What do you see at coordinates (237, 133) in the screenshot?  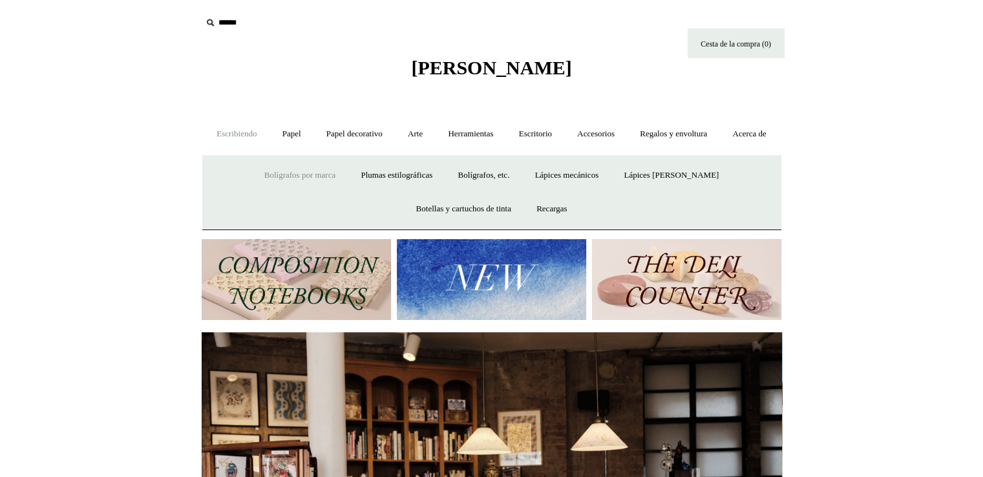 I see `font: Escribiendo` at bounding box center [237, 133].